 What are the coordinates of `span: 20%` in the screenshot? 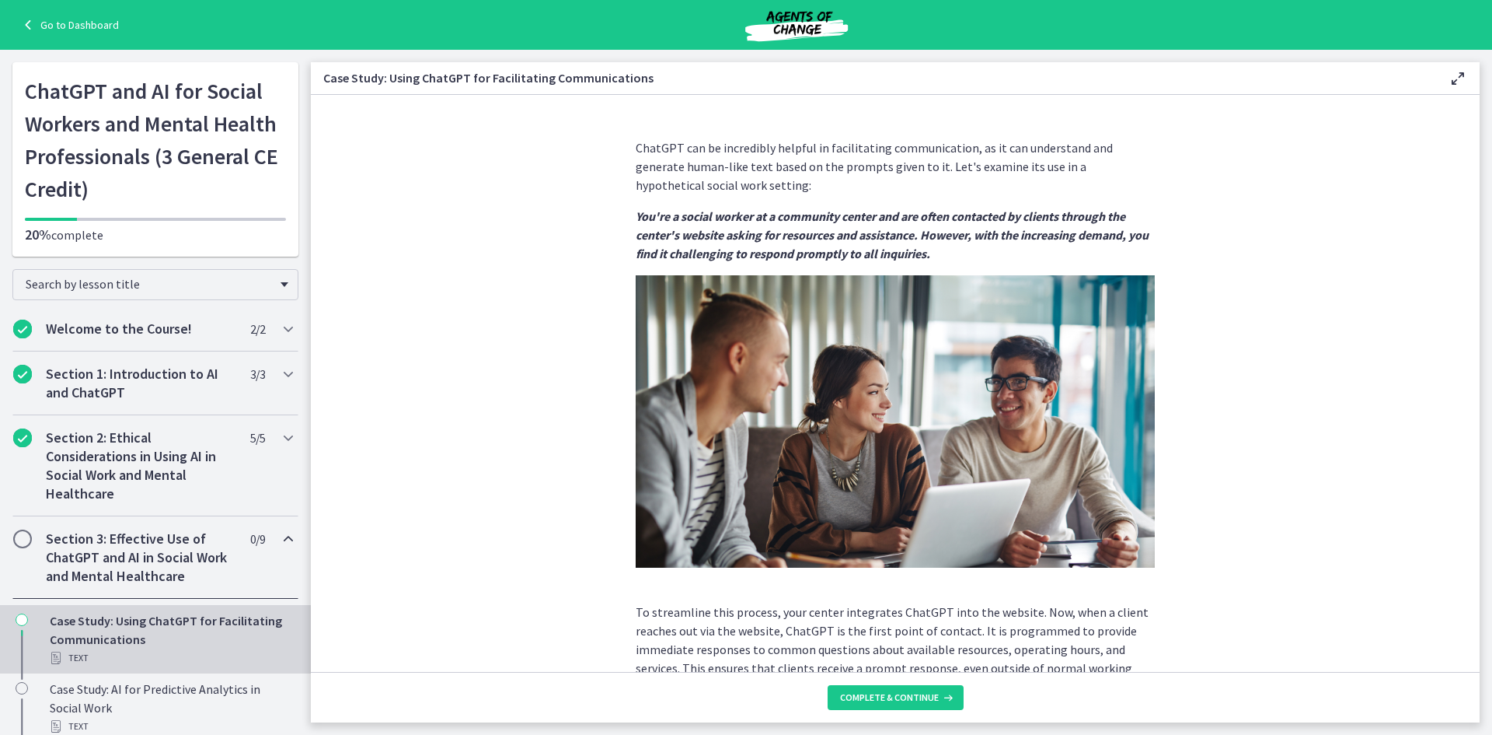 It's located at (38, 234).